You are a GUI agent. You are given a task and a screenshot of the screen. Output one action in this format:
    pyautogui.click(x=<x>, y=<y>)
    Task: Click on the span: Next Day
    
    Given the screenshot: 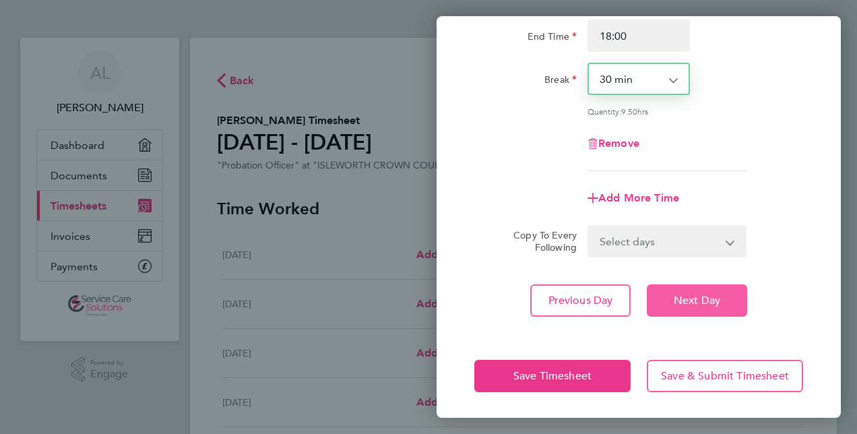 What is the action you would take?
    pyautogui.click(x=697, y=300)
    